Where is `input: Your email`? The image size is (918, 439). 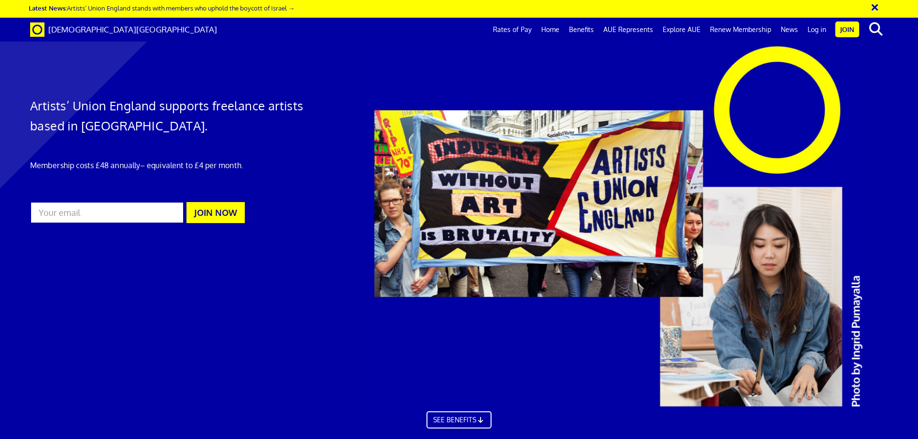 input: Your email is located at coordinates (107, 213).